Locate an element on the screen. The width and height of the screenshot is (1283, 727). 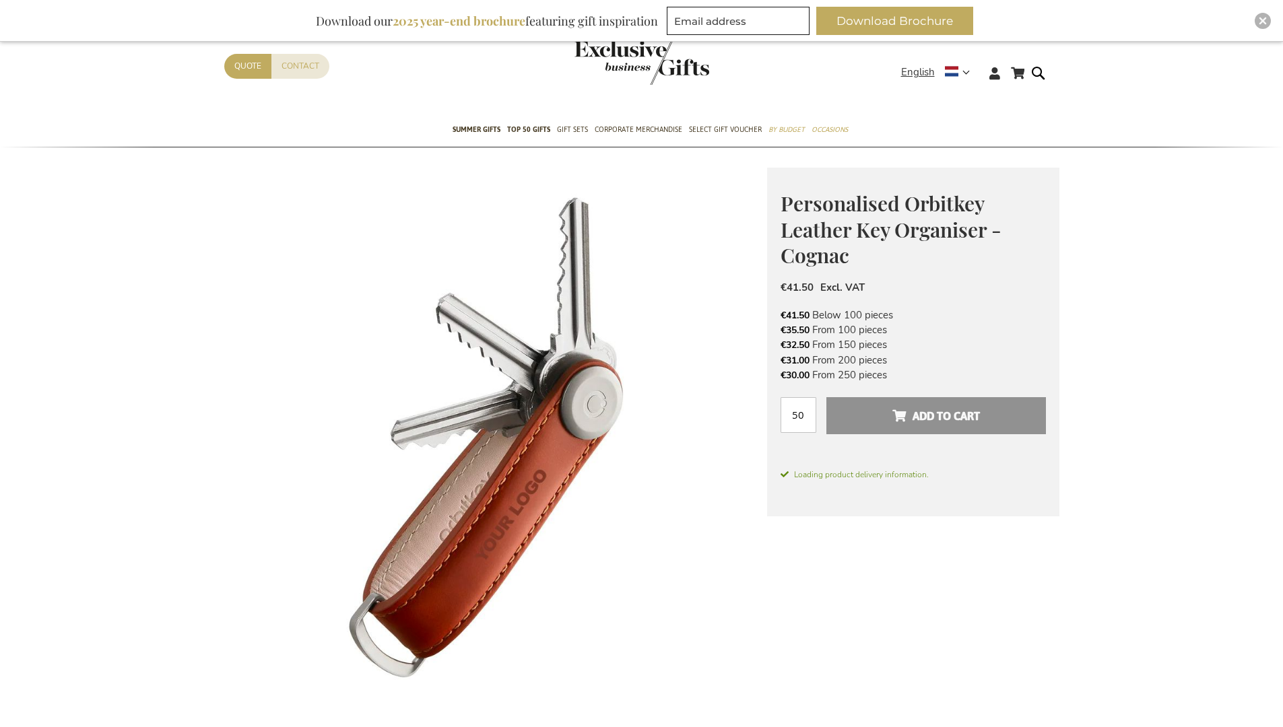
a: Occasions is located at coordinates (830, 131).